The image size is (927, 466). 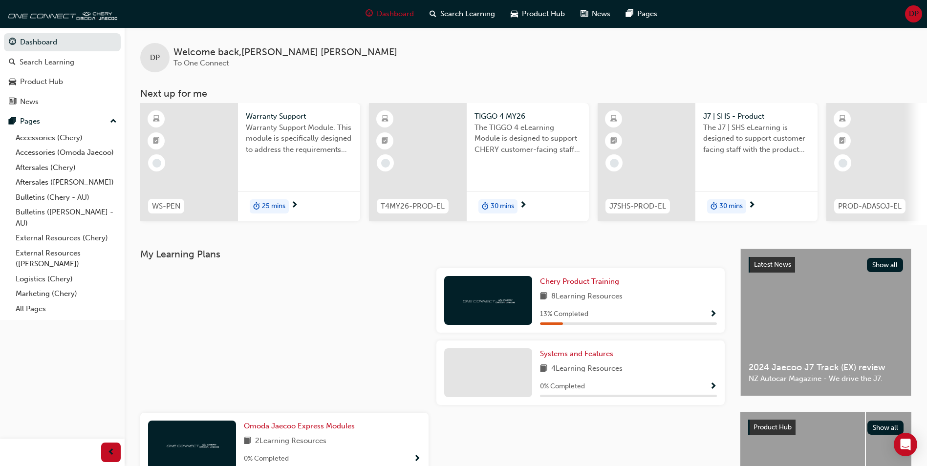 What do you see at coordinates (564, 314) in the screenshot?
I see `span: 13 % Completed` at bounding box center [564, 314].